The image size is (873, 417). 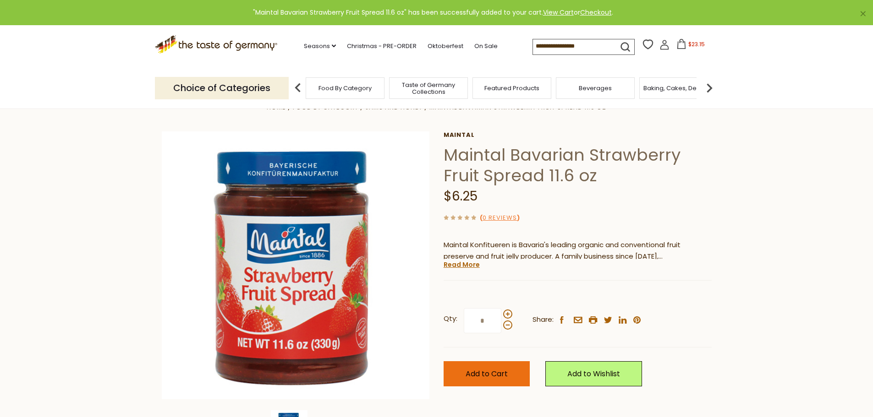 I want to click on img: previous arrow, so click(x=298, y=88).